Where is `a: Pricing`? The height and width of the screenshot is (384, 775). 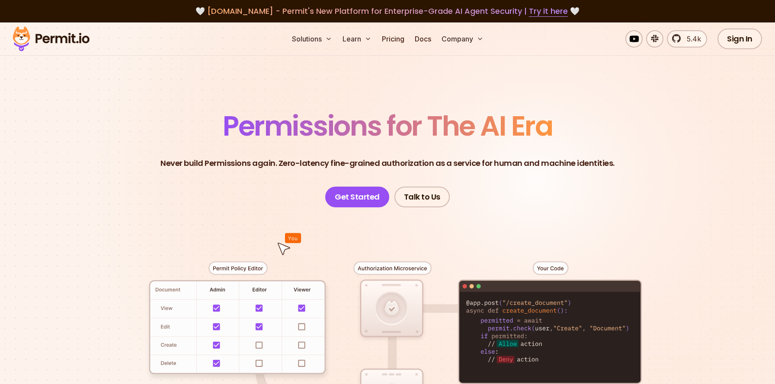
a: Pricing is located at coordinates (393, 39).